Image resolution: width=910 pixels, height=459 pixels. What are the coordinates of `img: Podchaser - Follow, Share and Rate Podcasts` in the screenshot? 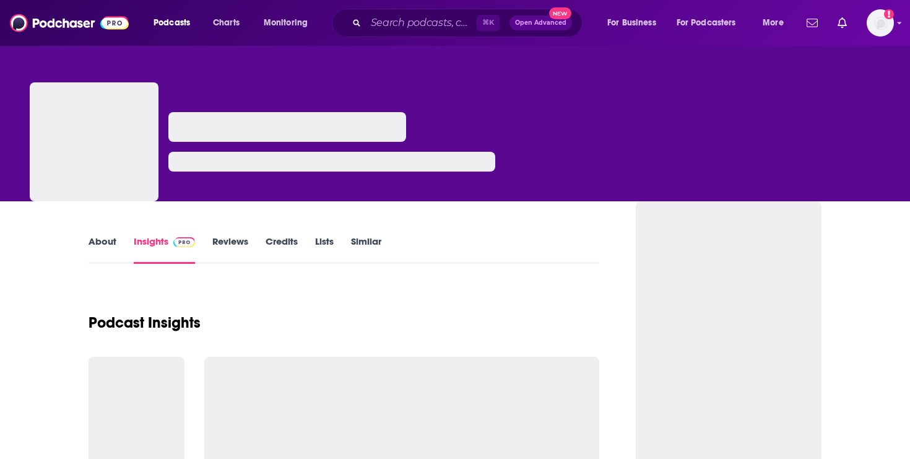 It's located at (69, 23).